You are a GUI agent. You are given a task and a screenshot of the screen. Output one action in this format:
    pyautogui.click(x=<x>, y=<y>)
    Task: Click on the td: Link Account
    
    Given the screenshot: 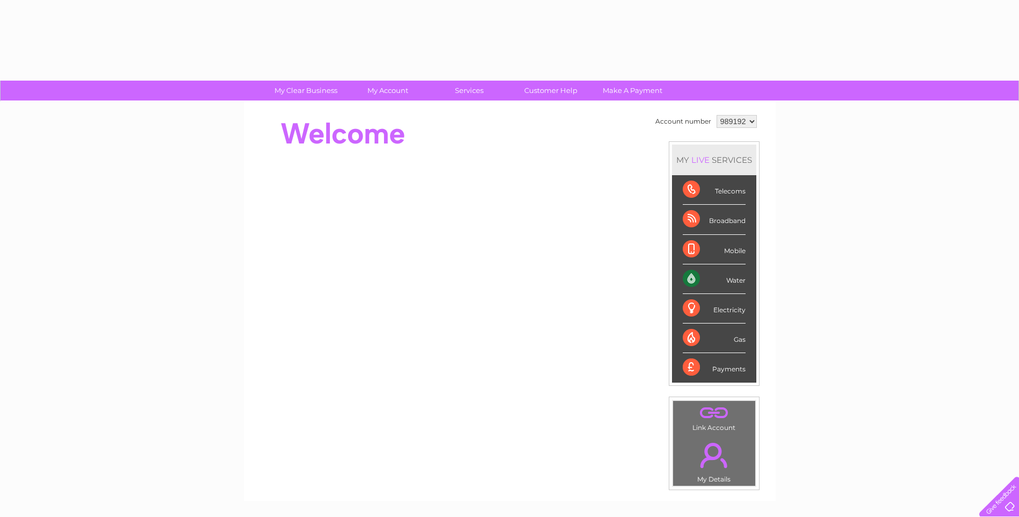 What is the action you would take?
    pyautogui.click(x=714, y=417)
    